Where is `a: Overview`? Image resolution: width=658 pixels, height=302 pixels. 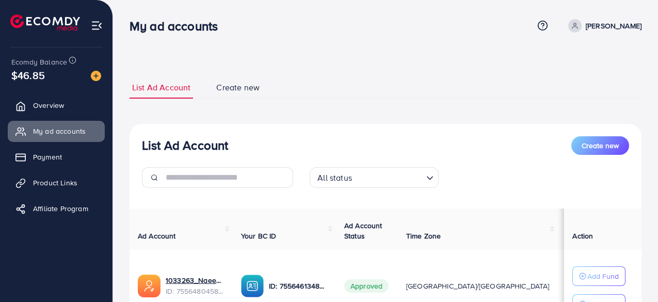
a: Overview is located at coordinates (56, 105).